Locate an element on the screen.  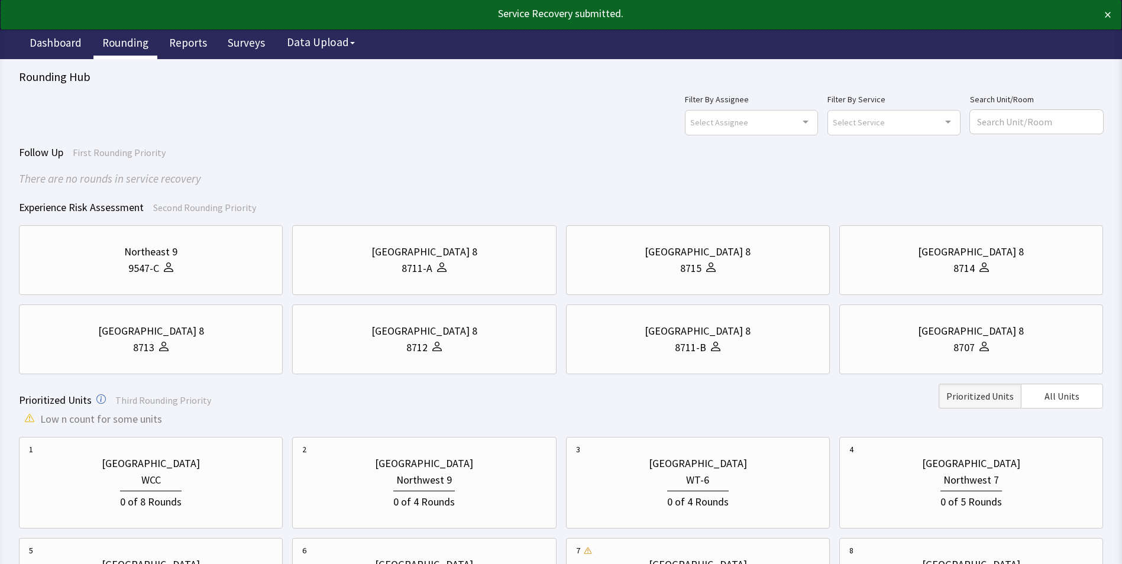
span: Select Service is located at coordinates (859, 122).